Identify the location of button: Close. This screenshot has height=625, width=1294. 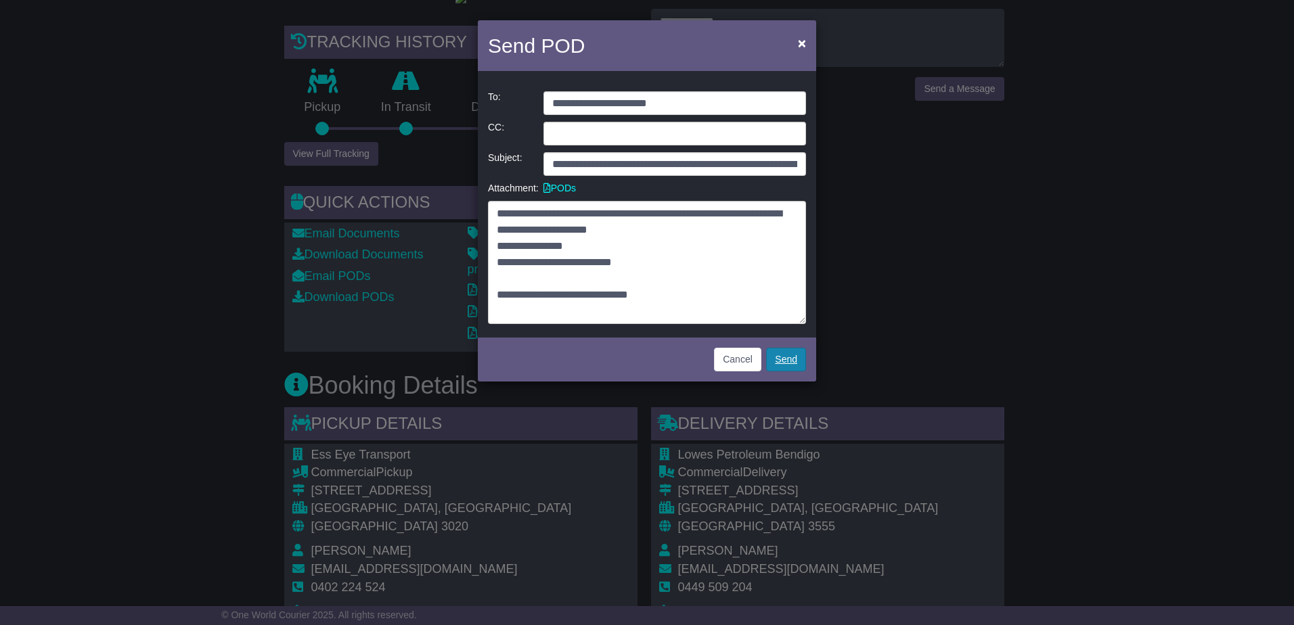
(802, 43).